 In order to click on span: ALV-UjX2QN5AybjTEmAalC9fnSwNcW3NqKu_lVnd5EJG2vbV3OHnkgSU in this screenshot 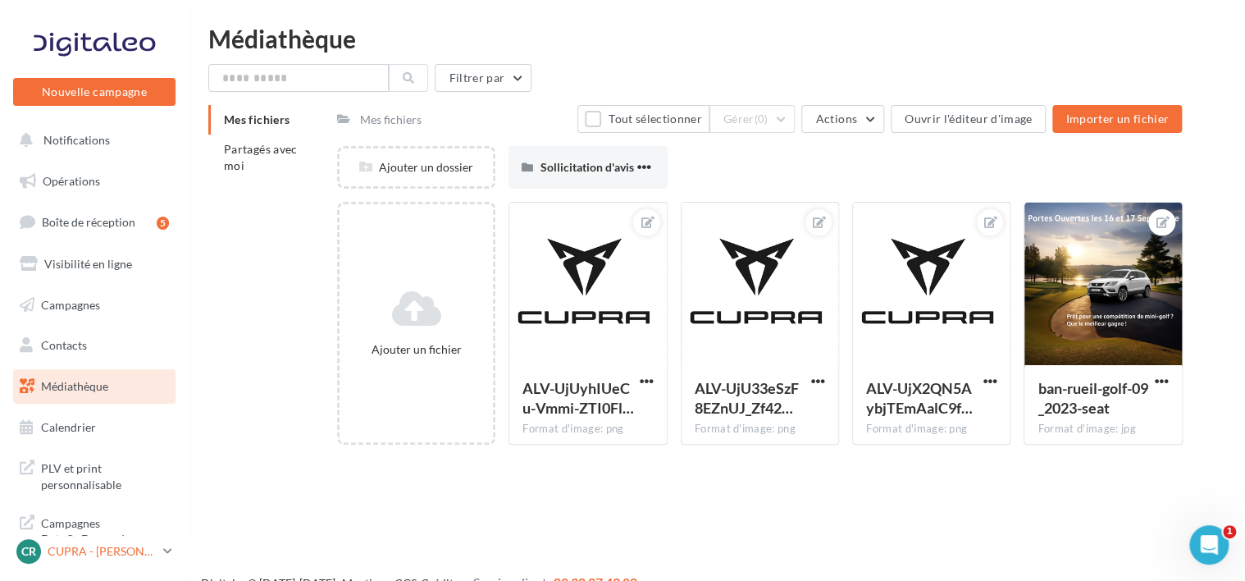, I will do `click(919, 398)`.